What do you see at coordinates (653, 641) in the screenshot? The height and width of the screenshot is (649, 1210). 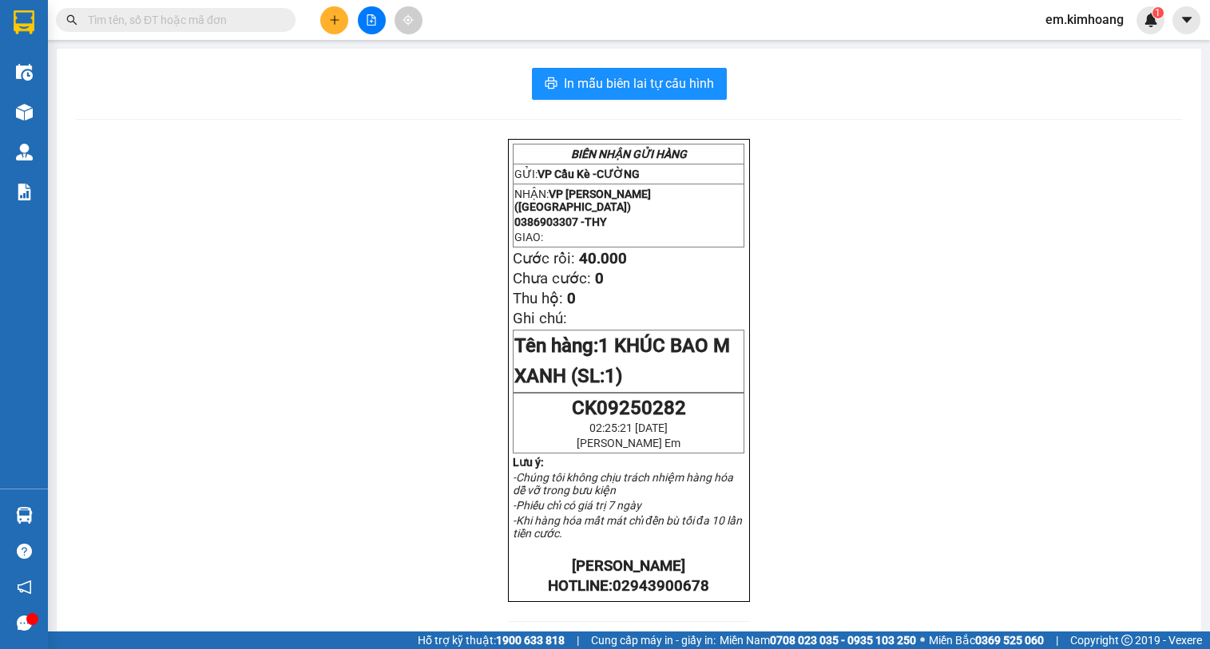 I see `span: Cung cấp máy in - giấy in:` at bounding box center [653, 641].